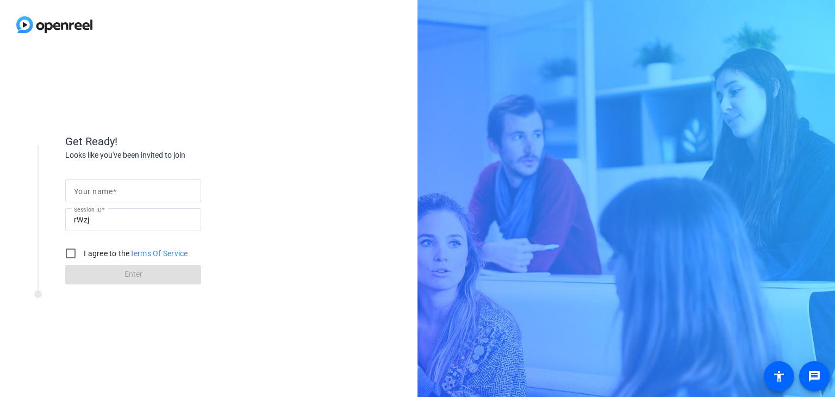  I want to click on div: Get Ready!, so click(174, 141).